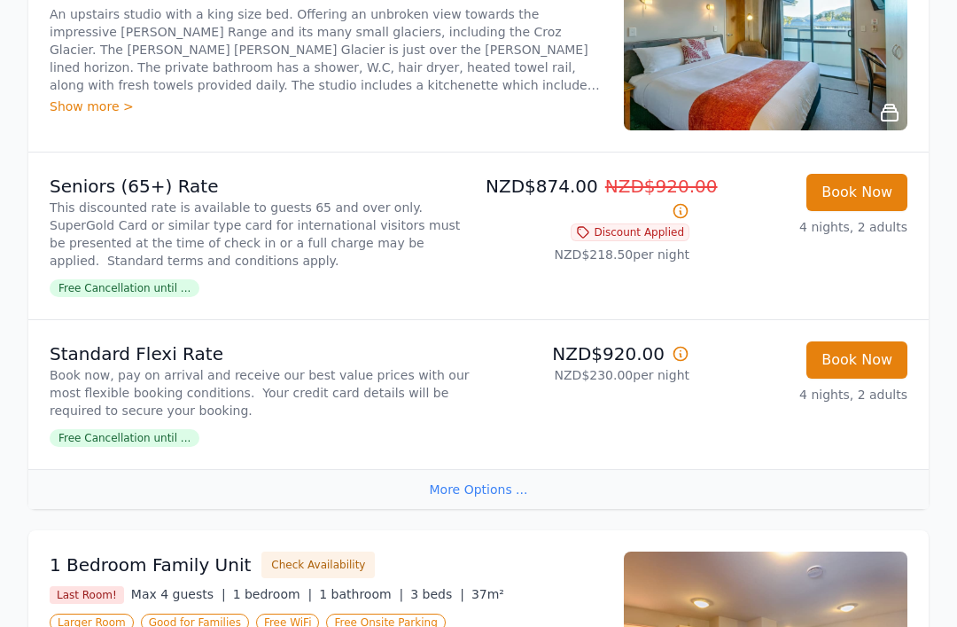  What do you see at coordinates (178, 594) in the screenshot?
I see `span: Max 4 guests |` at bounding box center [178, 594].